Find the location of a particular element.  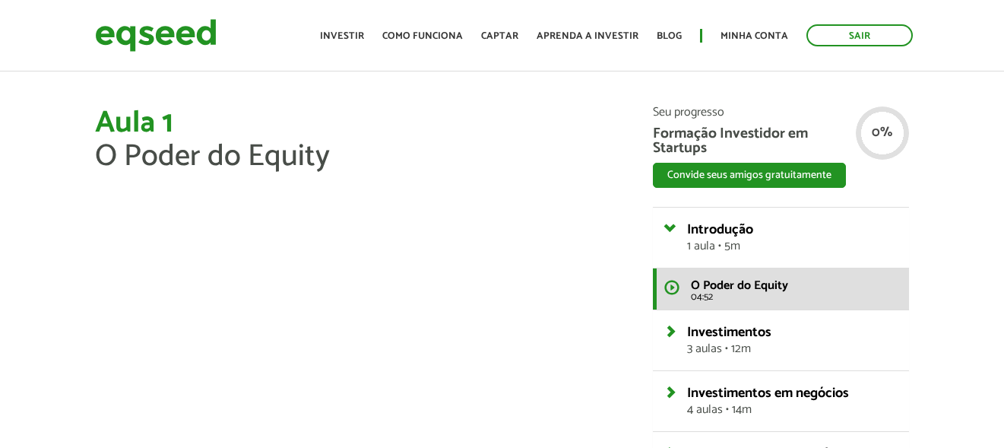

a: Minha conta is located at coordinates (754, 36).